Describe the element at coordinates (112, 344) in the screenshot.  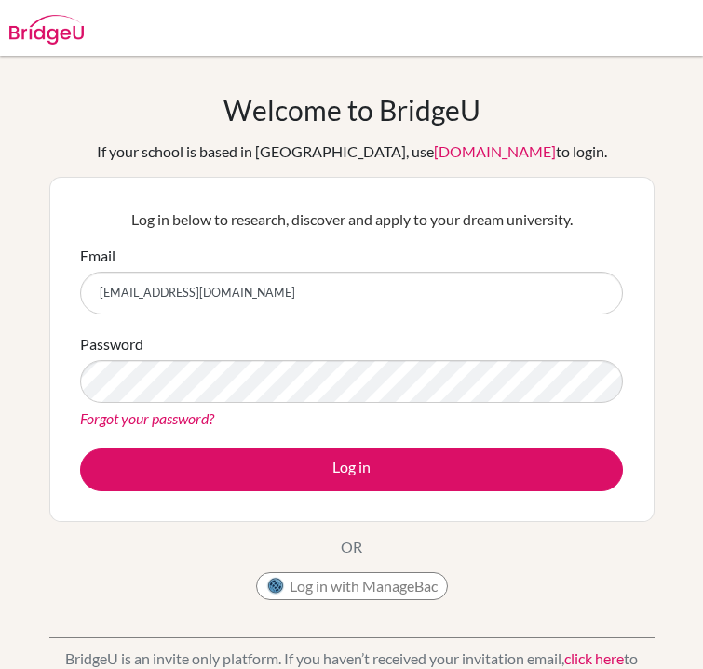
I see `label: Password` at that location.